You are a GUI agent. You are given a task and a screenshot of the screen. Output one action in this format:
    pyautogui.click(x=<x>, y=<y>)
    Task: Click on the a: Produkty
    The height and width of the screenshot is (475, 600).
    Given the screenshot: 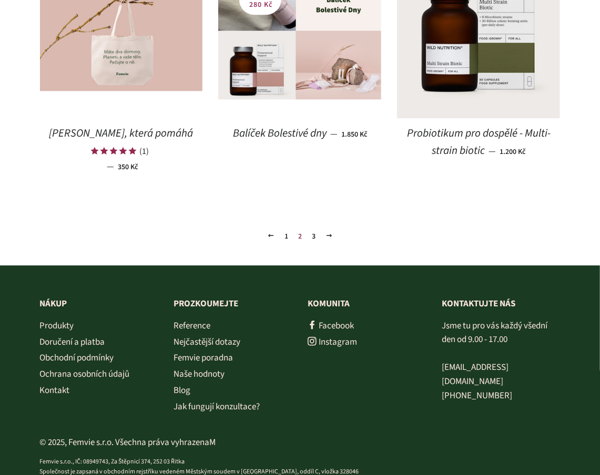 What is the action you would take?
    pyautogui.click(x=57, y=326)
    